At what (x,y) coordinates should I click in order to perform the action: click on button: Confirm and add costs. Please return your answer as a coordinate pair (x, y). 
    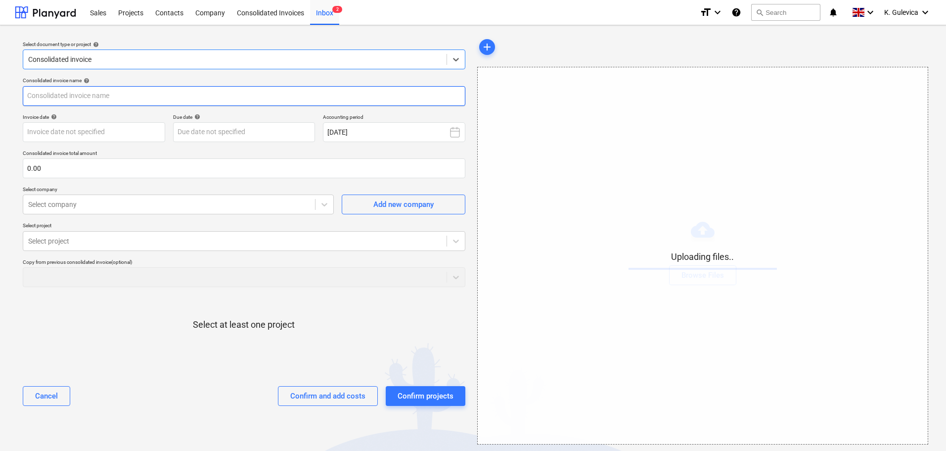
    Looking at the image, I should click on (328, 396).